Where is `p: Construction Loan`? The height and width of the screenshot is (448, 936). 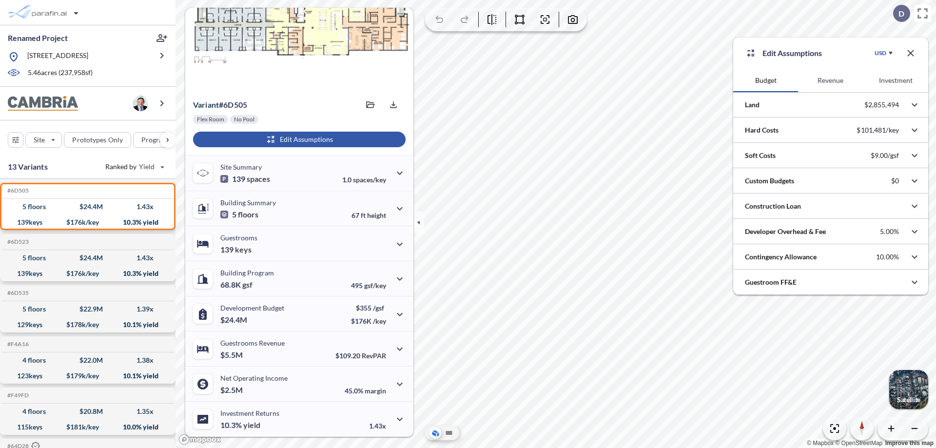 p: Construction Loan is located at coordinates (773, 206).